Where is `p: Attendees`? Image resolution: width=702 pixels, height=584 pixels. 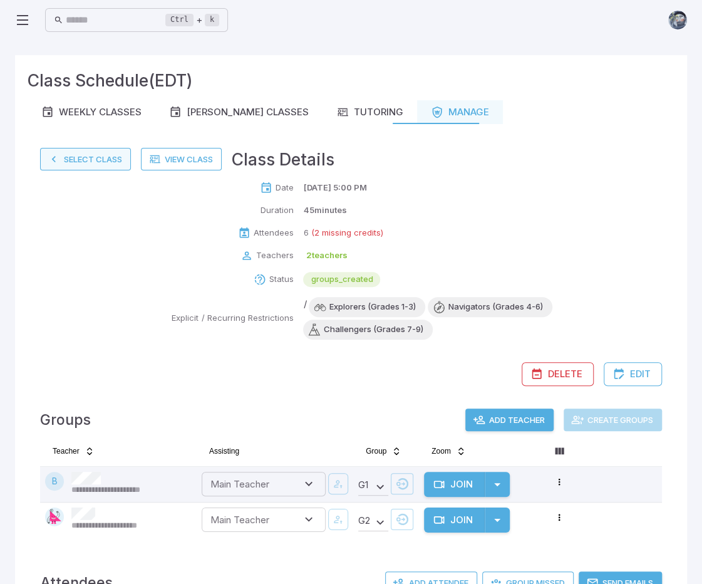
p: Attendees is located at coordinates (273, 233).